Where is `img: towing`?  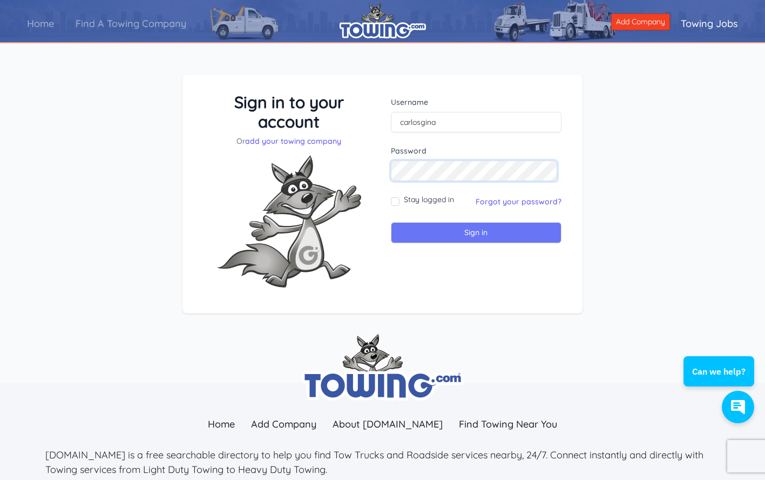
img: towing is located at coordinates (383, 367).